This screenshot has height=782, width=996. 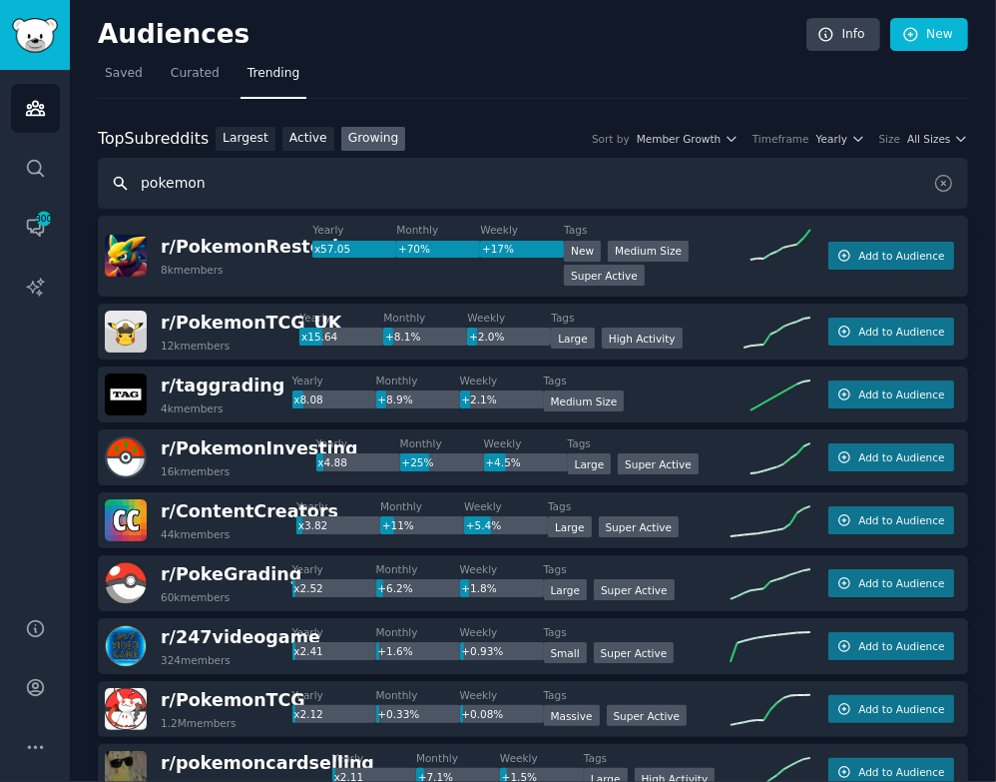 I want to click on input: Search name, description, topic, so click(x=533, y=183).